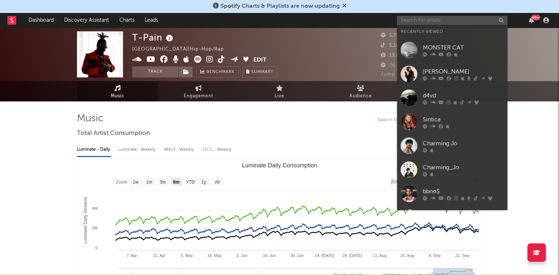  Describe the element at coordinates (94, 149) in the screenshot. I see `div: Luminate - Daily` at that location.